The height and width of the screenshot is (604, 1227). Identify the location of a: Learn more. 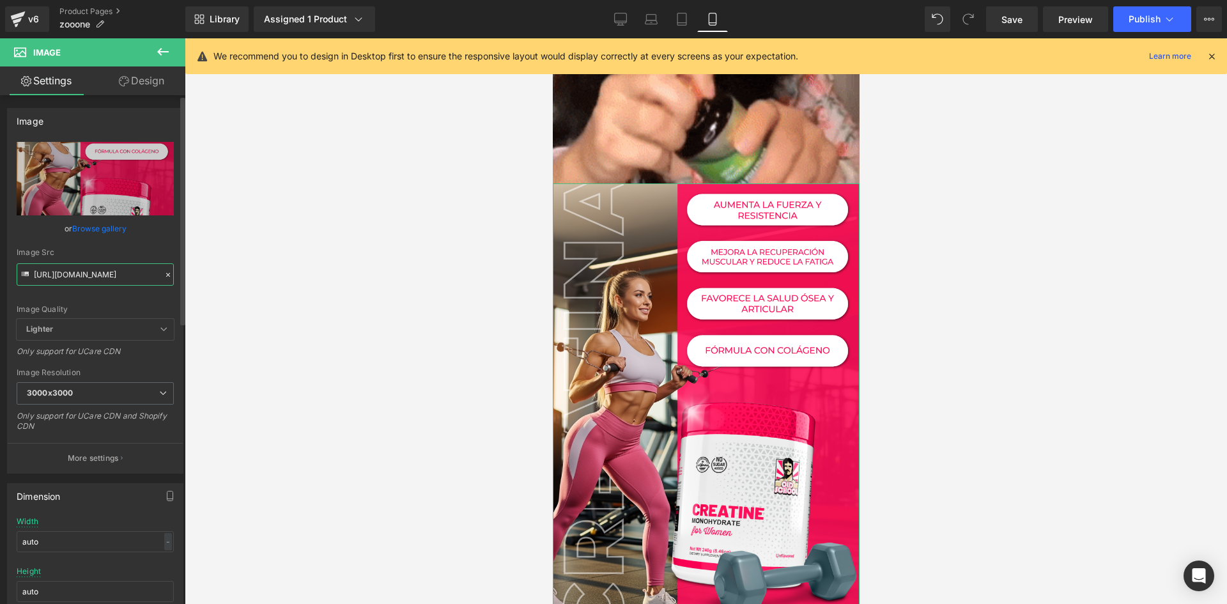
(1170, 56).